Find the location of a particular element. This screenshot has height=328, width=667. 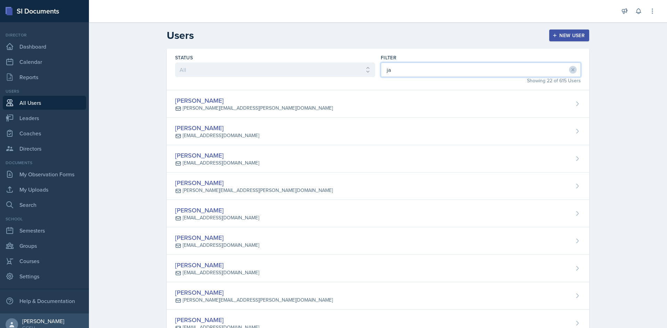

a: Courses is located at coordinates (44, 261).